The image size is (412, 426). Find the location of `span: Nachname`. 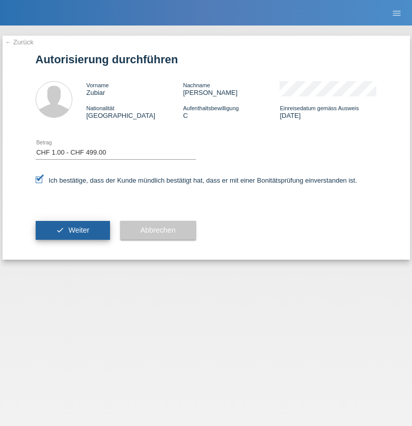

span: Nachname is located at coordinates (196, 85).